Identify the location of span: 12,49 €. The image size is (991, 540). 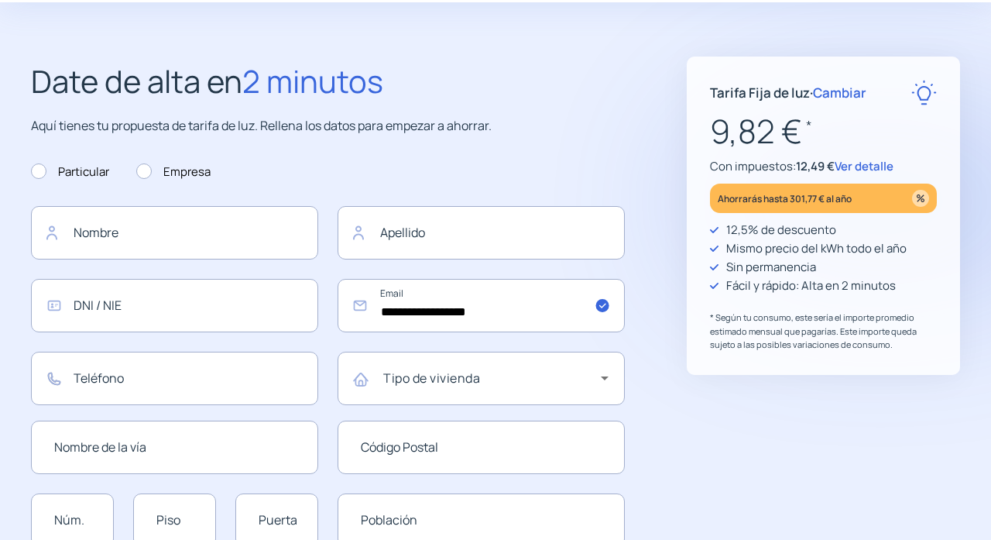
(815, 166).